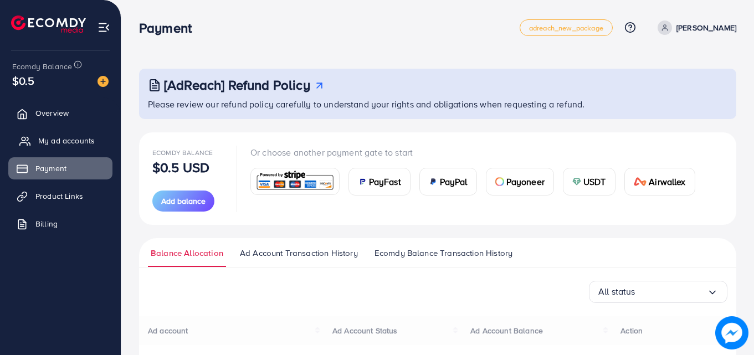 This screenshot has height=355, width=754. Describe the element at coordinates (60, 224) in the screenshot. I see `a: Billing` at that location.